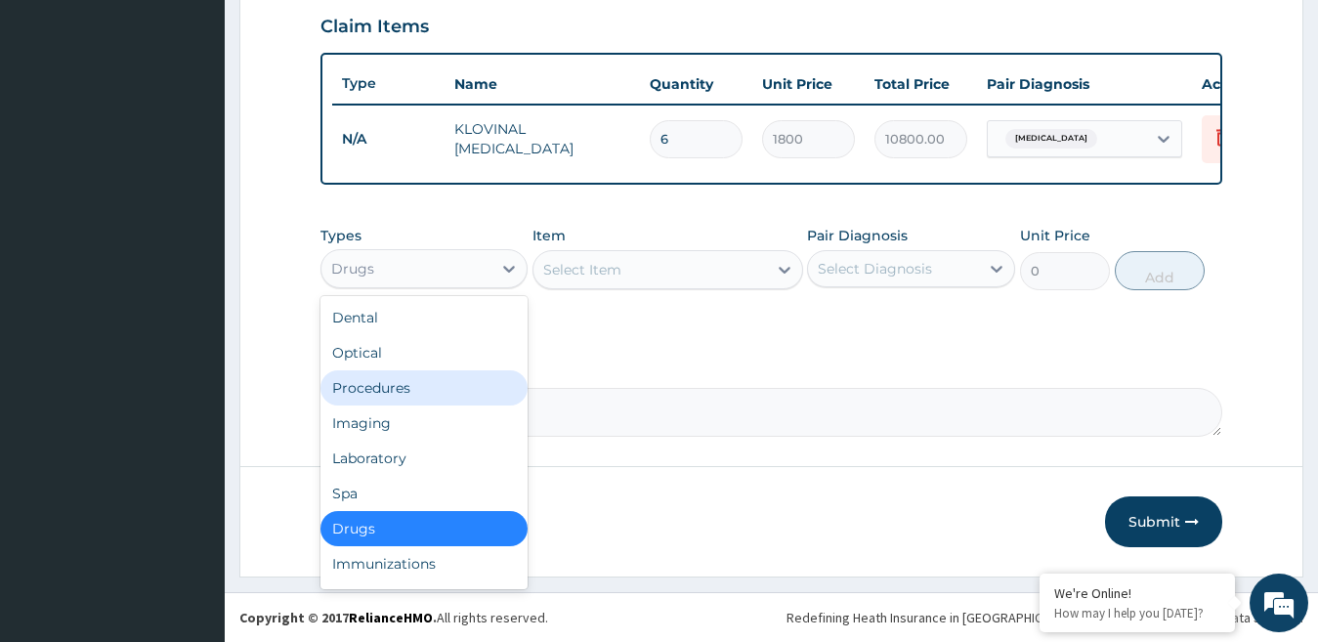 Image resolution: width=1318 pixels, height=642 pixels. Describe the element at coordinates (1241, 84) in the screenshot. I see `th: Actions` at that location.